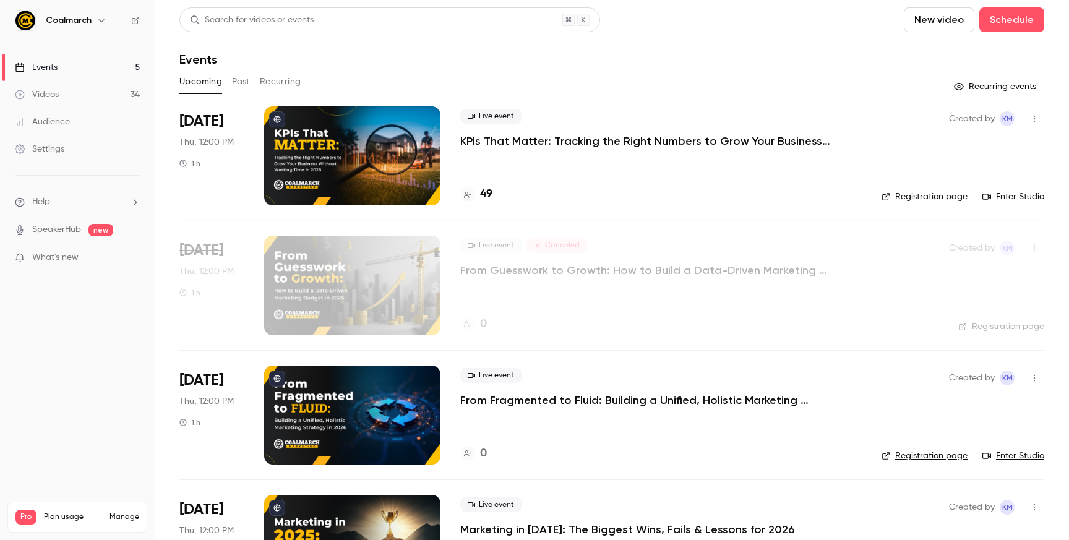 This screenshot has height=540, width=1069. What do you see at coordinates (36, 67) in the screenshot?
I see `div: Events` at bounding box center [36, 67].